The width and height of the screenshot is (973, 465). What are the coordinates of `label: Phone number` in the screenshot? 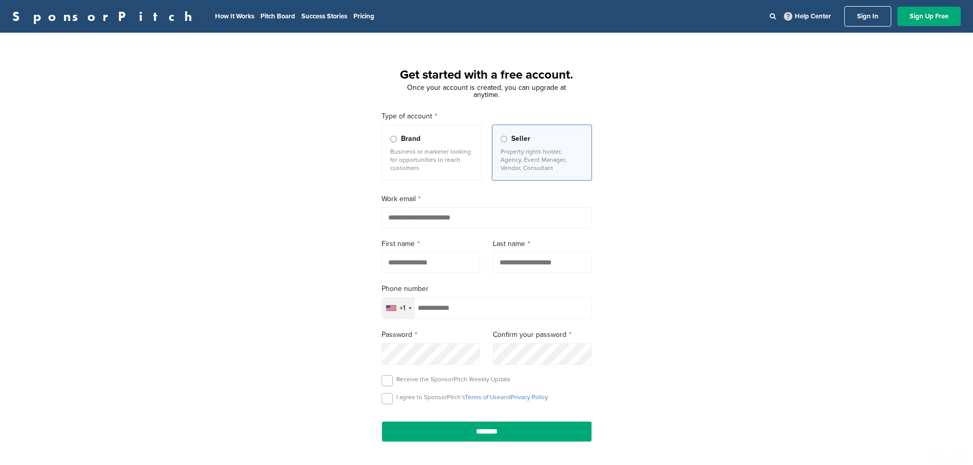 It's located at (487, 289).